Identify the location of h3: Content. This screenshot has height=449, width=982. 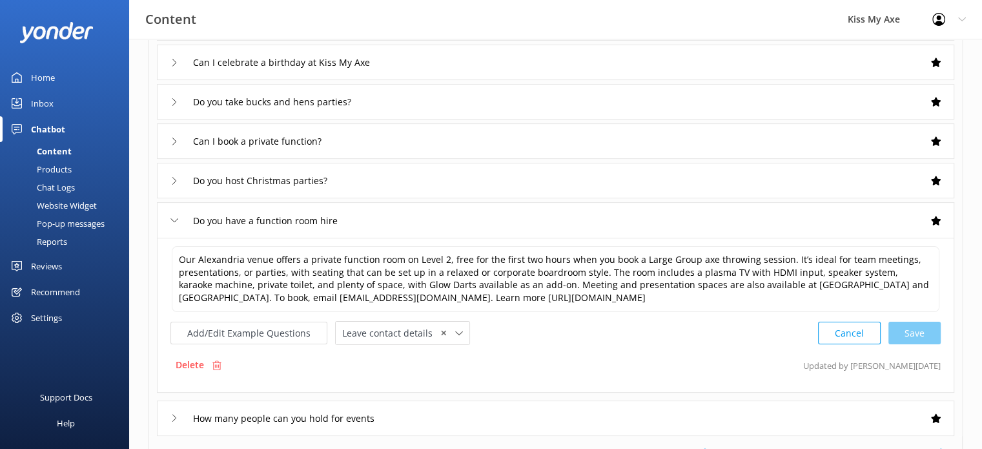
(170, 19).